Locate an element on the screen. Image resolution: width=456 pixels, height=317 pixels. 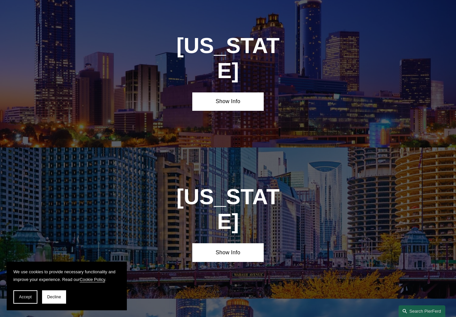
section: Cookie banner is located at coordinates (67, 286).